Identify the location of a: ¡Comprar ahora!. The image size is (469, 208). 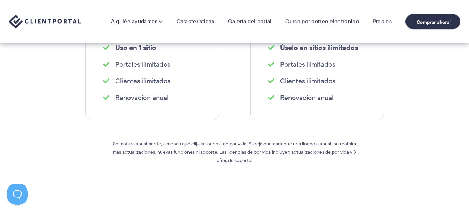
(433, 22).